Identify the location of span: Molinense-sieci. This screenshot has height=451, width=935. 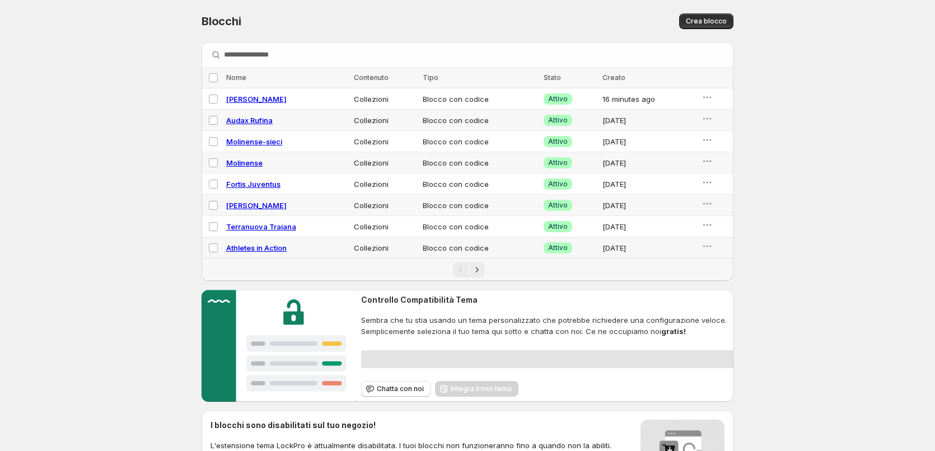
(254, 142).